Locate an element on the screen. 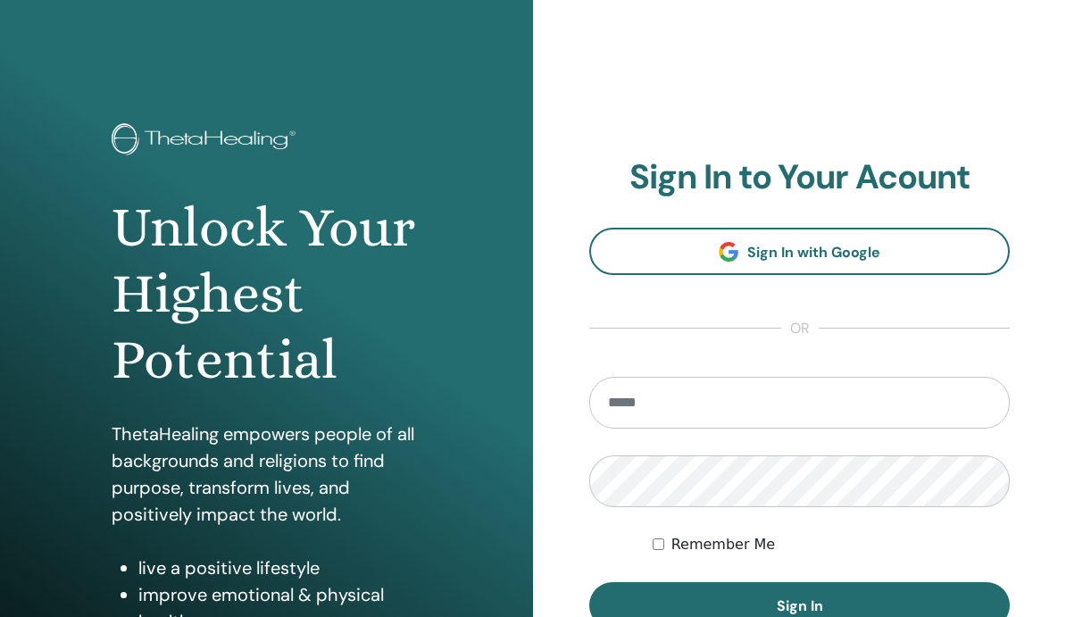  li: live a positive lifestyle is located at coordinates (280, 568).